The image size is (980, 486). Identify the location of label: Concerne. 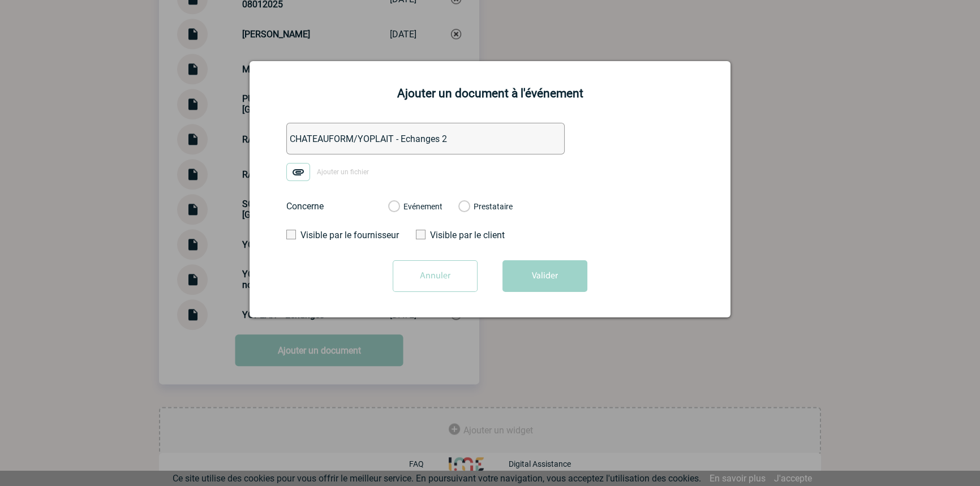
(332, 206).